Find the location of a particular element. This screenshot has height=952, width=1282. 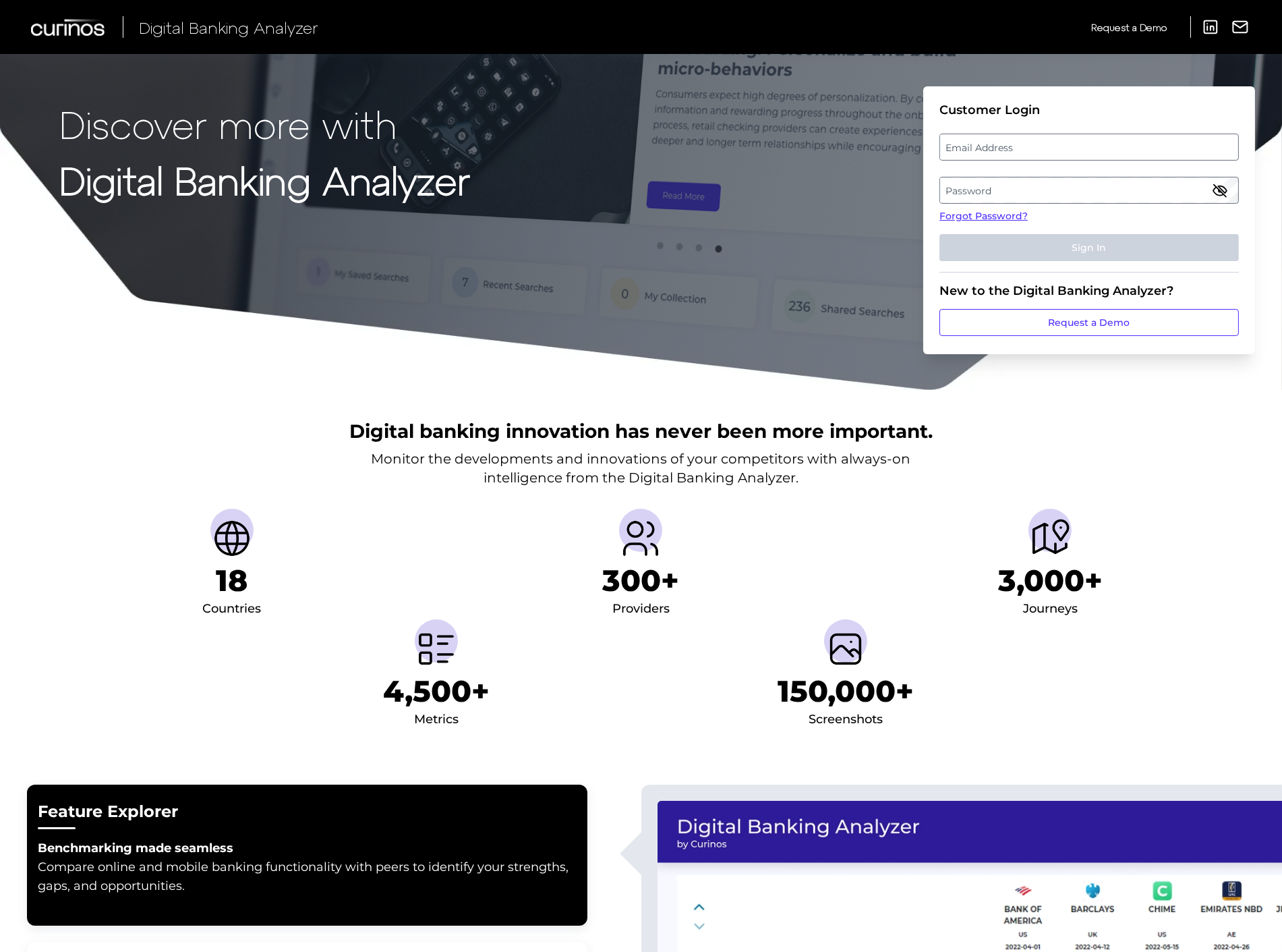

span: Digital Banking Analyzer is located at coordinates (229, 27).